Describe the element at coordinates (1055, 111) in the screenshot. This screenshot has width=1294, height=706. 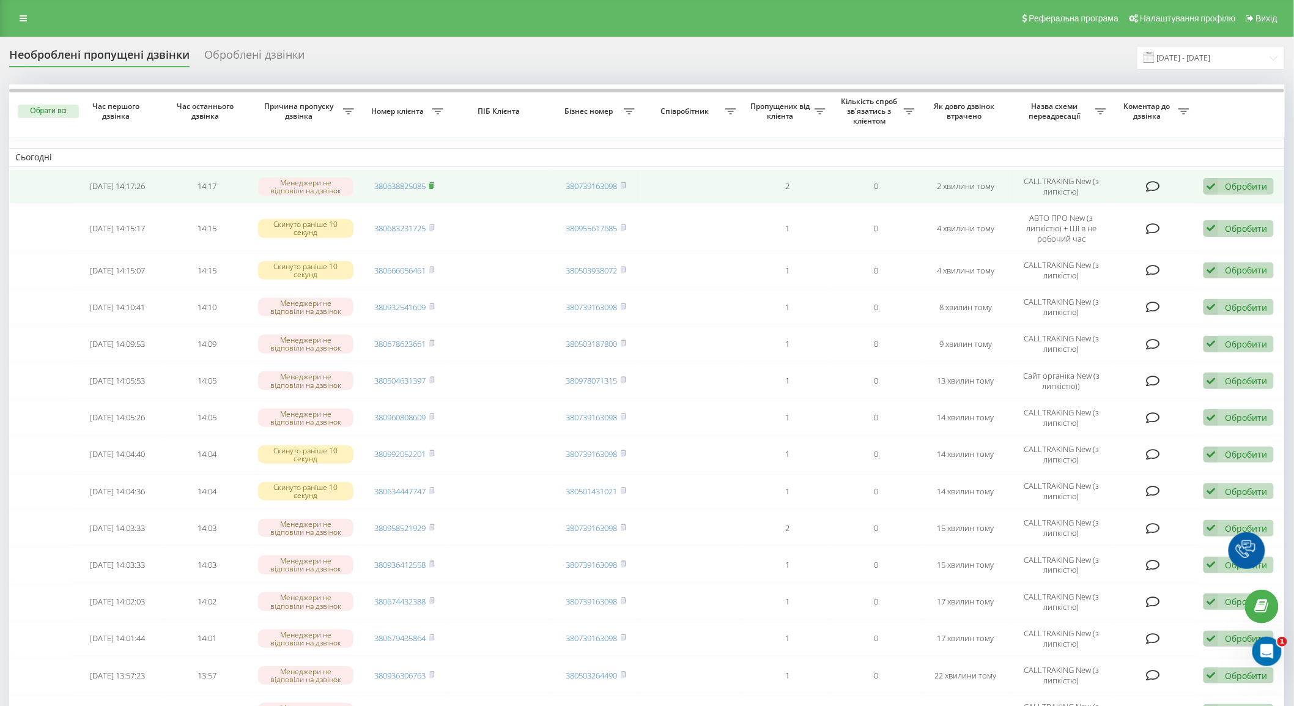
I see `span: Назва схеми переадресації` at that location.